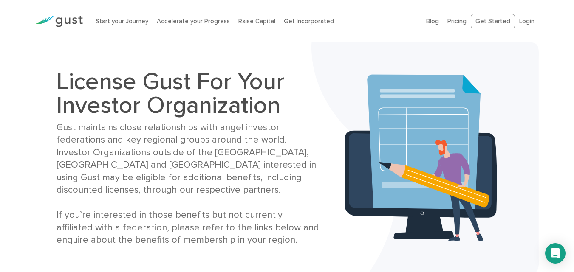 This screenshot has height=272, width=574. Describe the element at coordinates (527, 21) in the screenshot. I see `a: Login` at that location.